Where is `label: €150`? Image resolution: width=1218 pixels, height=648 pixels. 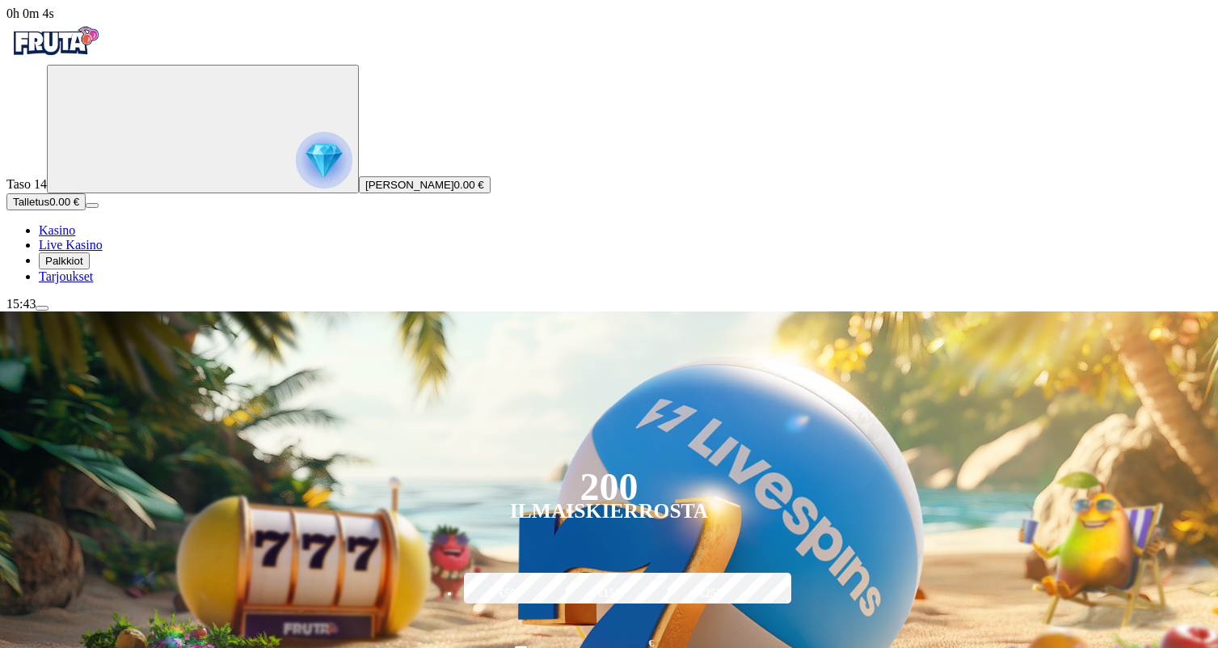
label: €150 is located at coordinates (609, 593).